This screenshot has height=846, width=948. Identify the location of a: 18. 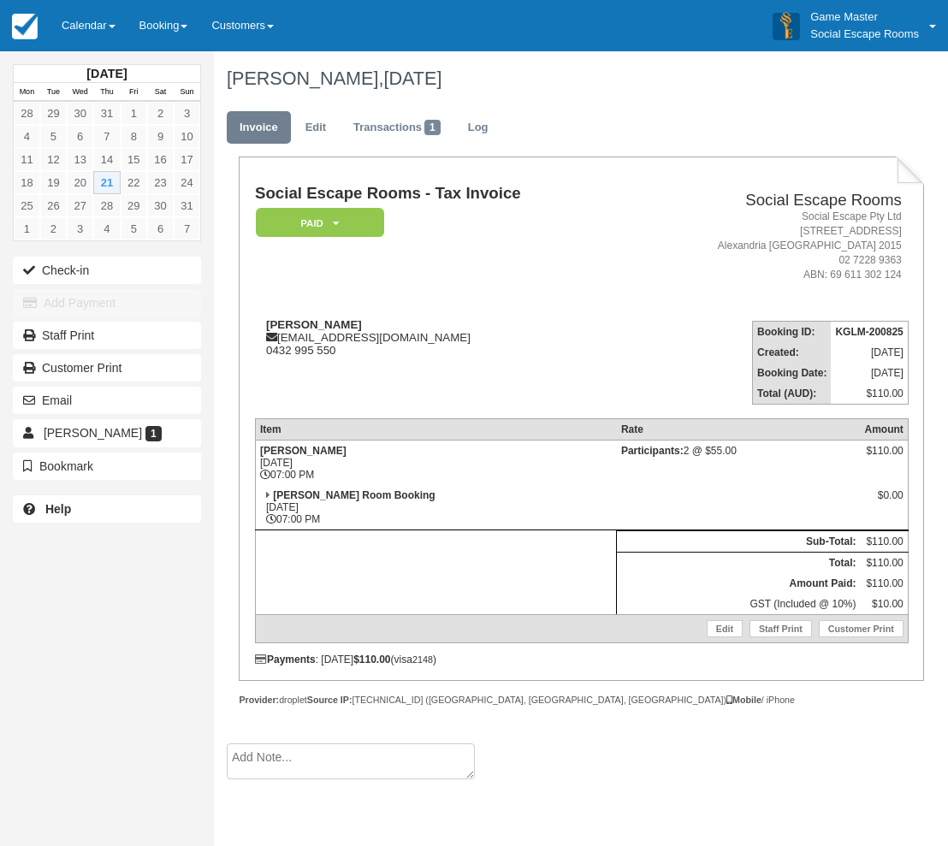
(27, 182).